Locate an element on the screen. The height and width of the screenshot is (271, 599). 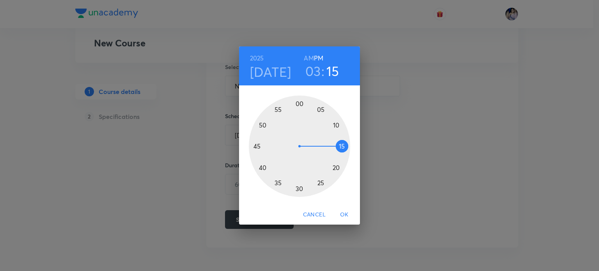
button: AM is located at coordinates (308, 58).